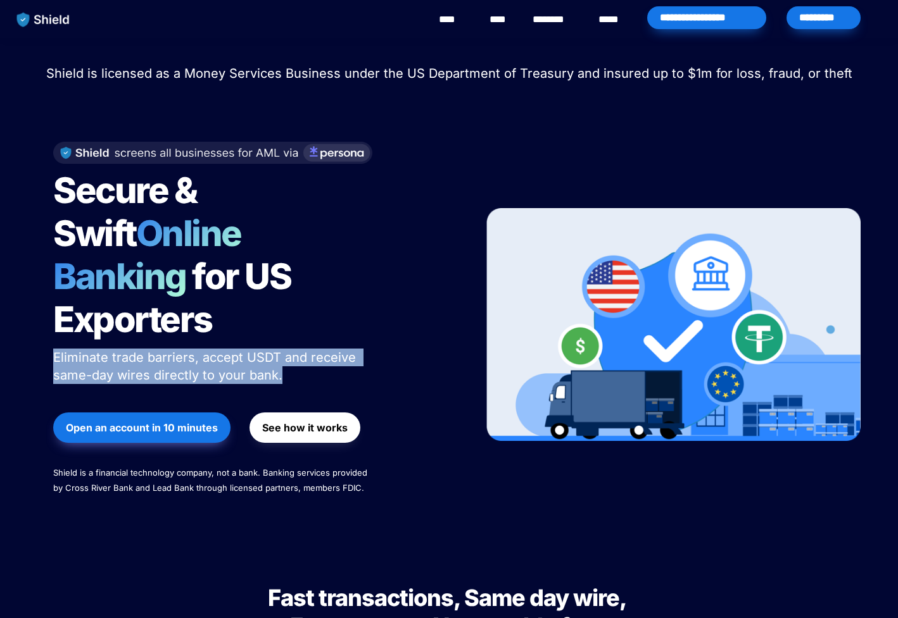 The width and height of the screenshot is (898, 618). What do you see at coordinates (142, 428) in the screenshot?
I see `strong: Open an account in 10 minutes` at bounding box center [142, 428].